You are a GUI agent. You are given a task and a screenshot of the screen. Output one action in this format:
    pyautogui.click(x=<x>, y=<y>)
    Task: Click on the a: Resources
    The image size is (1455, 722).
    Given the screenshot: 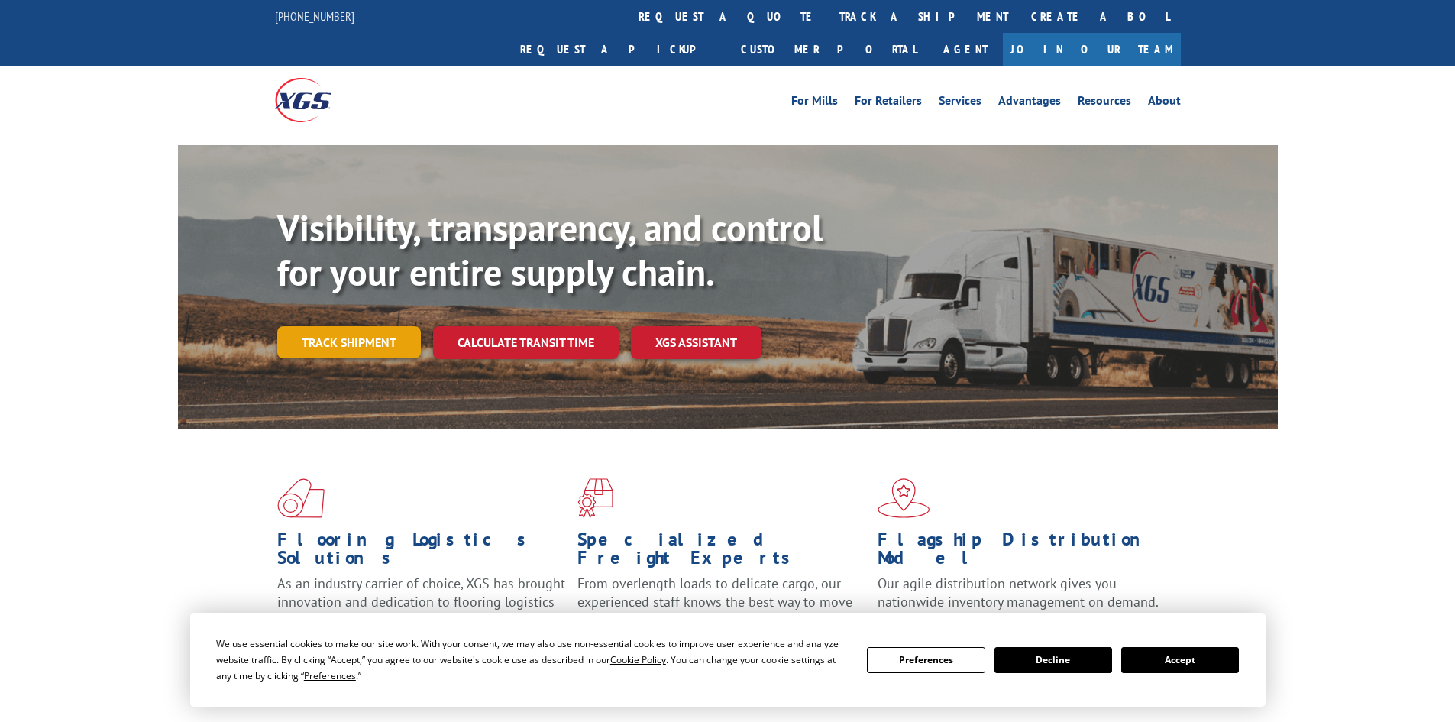 What is the action you would take?
    pyautogui.click(x=1104, y=103)
    